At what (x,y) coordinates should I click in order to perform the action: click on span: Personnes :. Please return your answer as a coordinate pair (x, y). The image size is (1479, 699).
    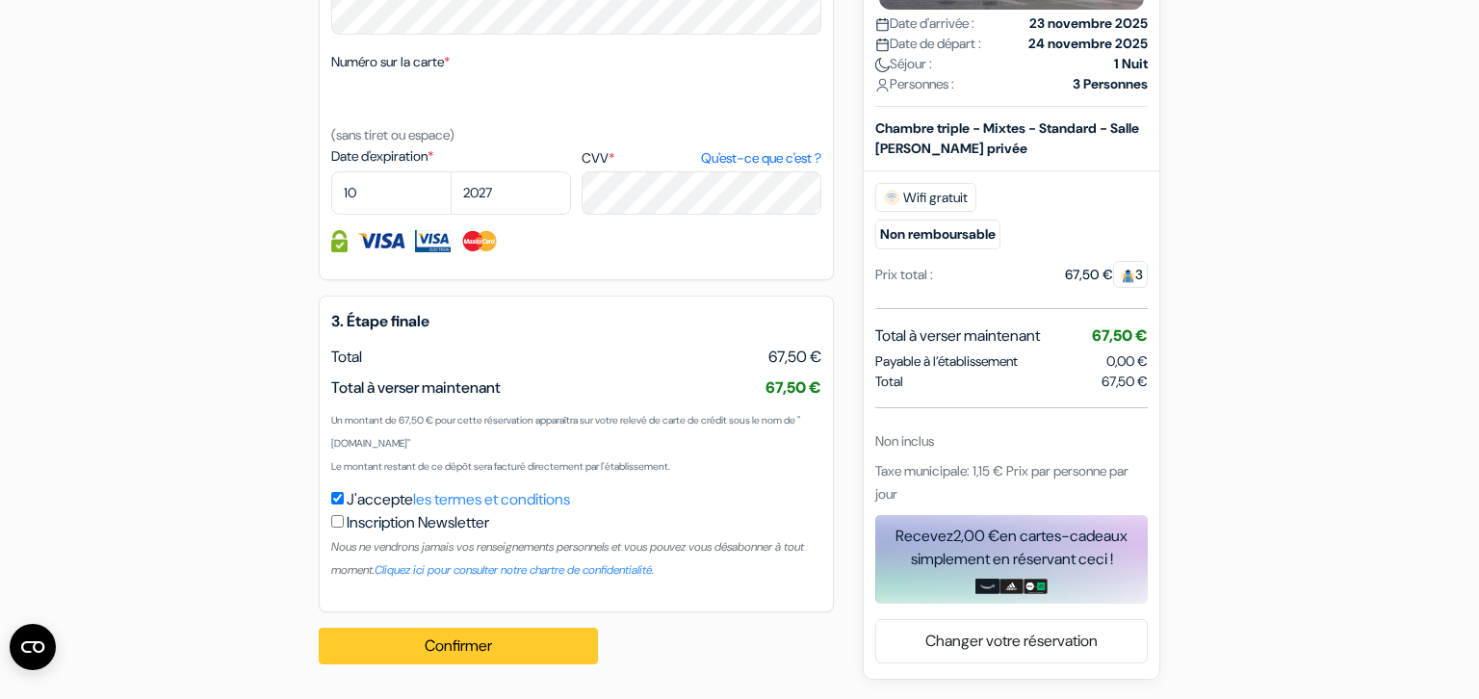
    Looking at the image, I should click on (915, 84).